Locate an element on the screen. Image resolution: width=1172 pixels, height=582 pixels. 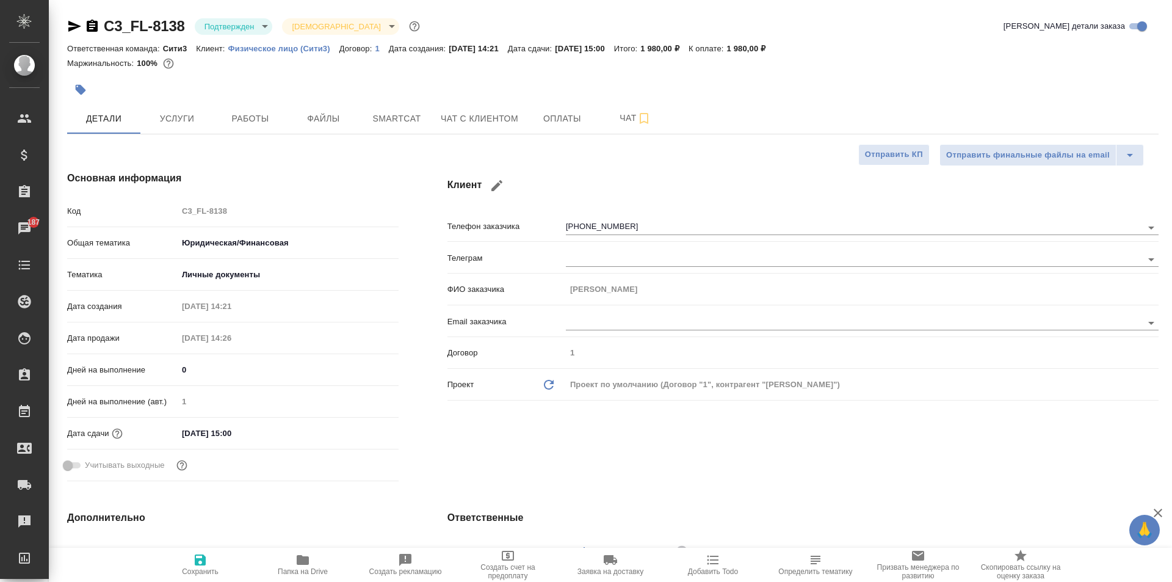
p: Дата создания is located at coordinates (122, 306).